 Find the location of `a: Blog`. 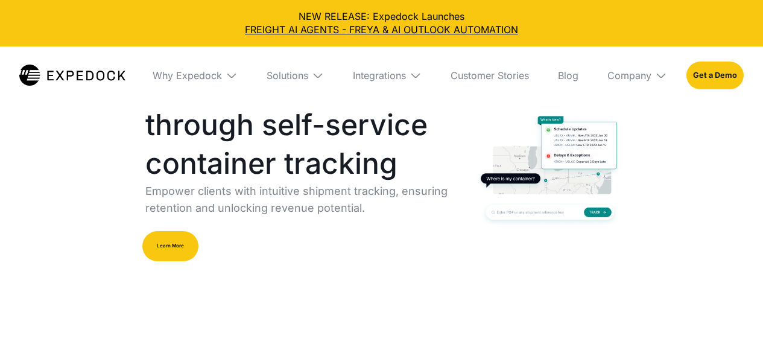

a: Blog is located at coordinates (568, 75).